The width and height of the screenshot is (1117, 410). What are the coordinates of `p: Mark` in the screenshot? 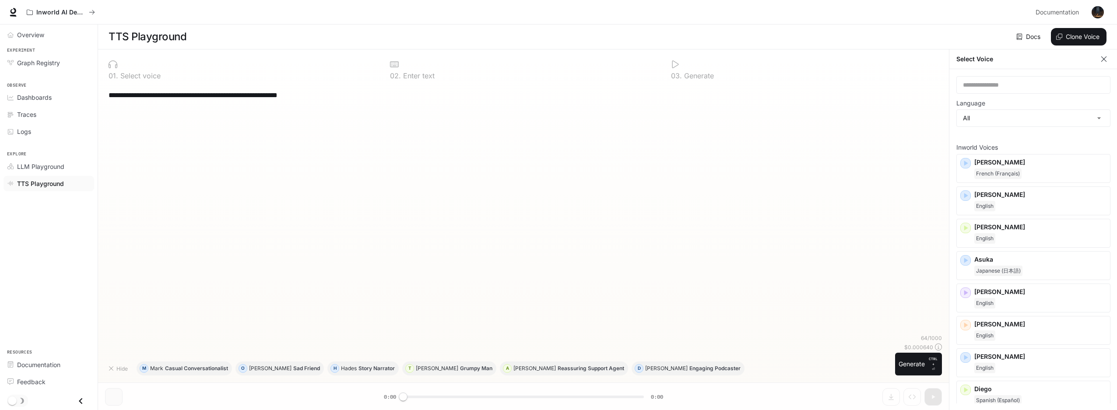 It's located at (157, 369).